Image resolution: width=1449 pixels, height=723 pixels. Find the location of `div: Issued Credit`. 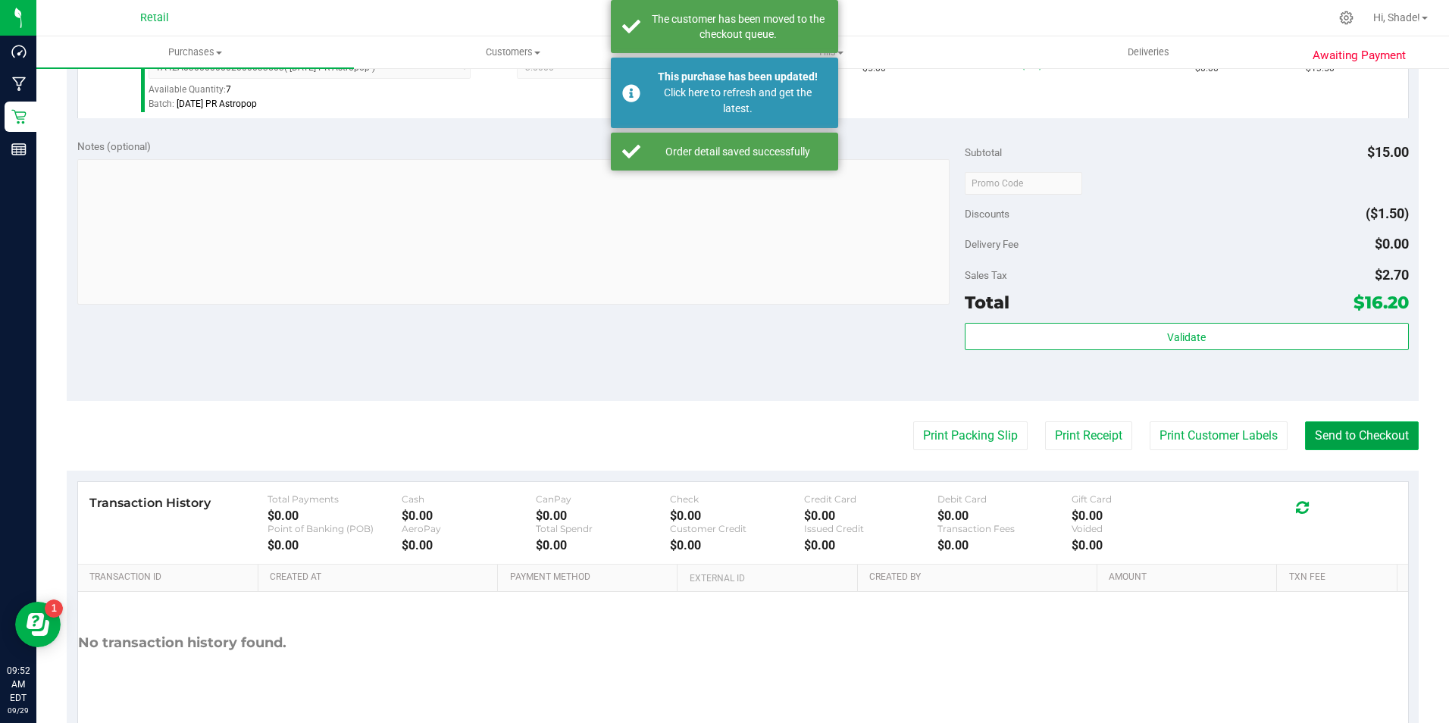

div: Issued Credit is located at coordinates (871, 528).